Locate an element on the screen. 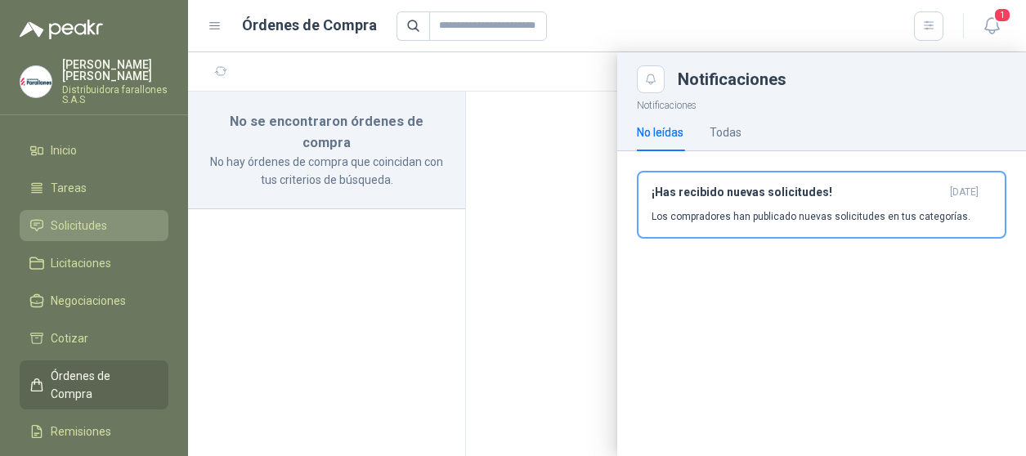 The image size is (1026, 456). a: Inicio is located at coordinates (94, 150).